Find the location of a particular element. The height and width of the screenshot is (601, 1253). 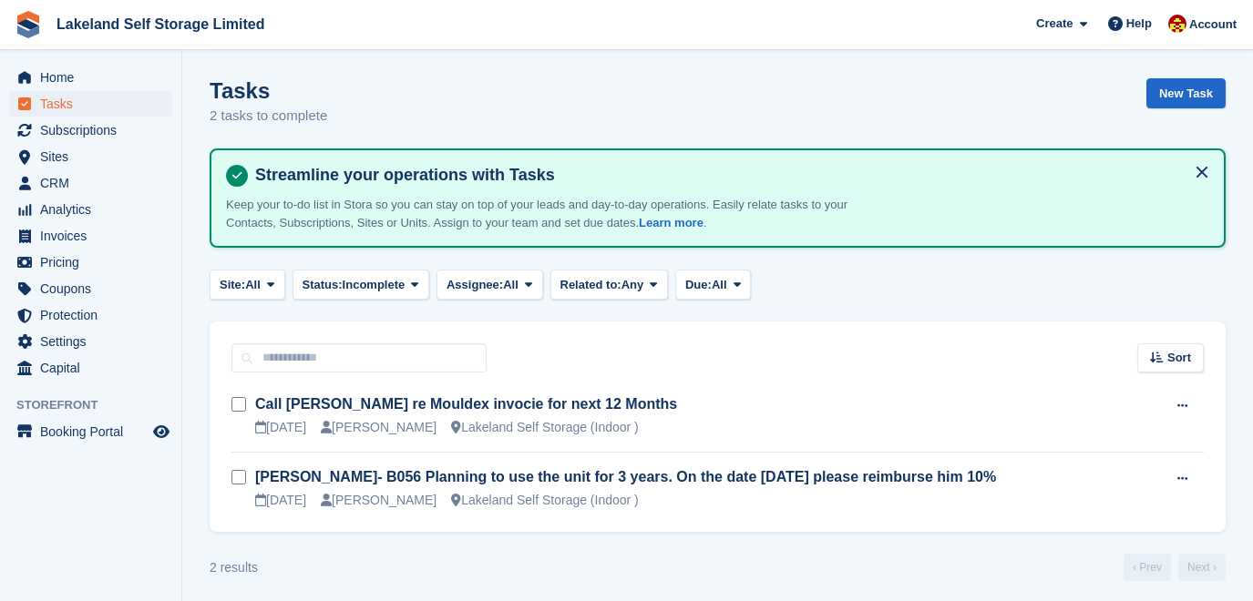

span: Invoices is located at coordinates (95, 236).